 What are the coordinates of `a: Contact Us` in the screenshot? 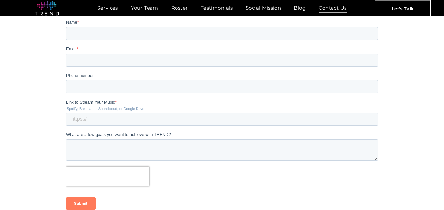 It's located at (333, 8).